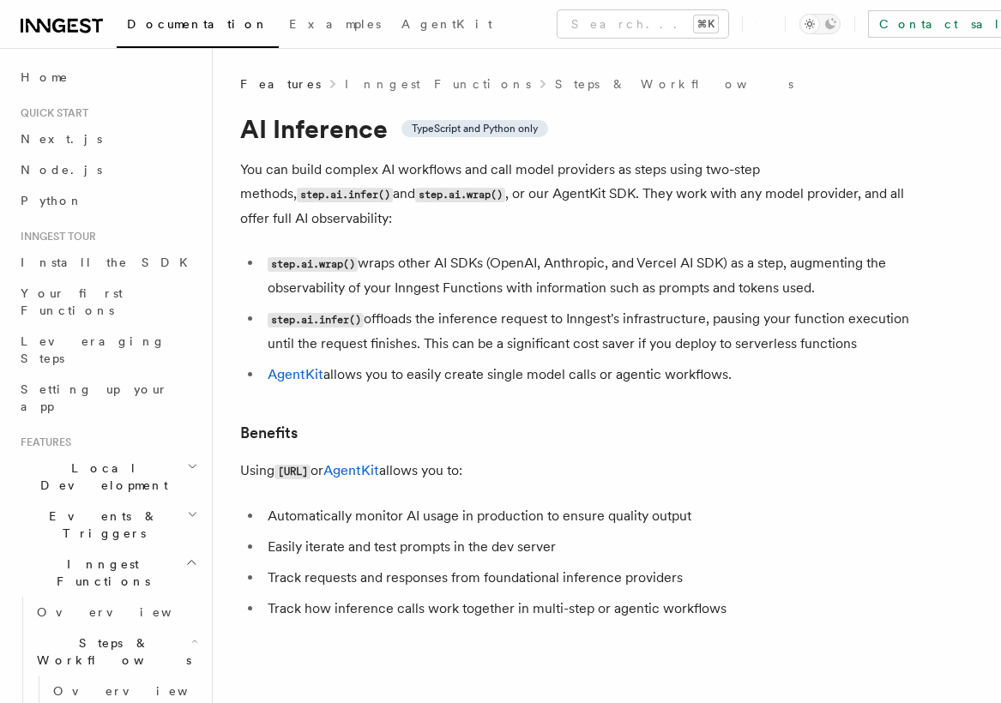 The width and height of the screenshot is (1001, 703). I want to click on a: Home, so click(107, 77).